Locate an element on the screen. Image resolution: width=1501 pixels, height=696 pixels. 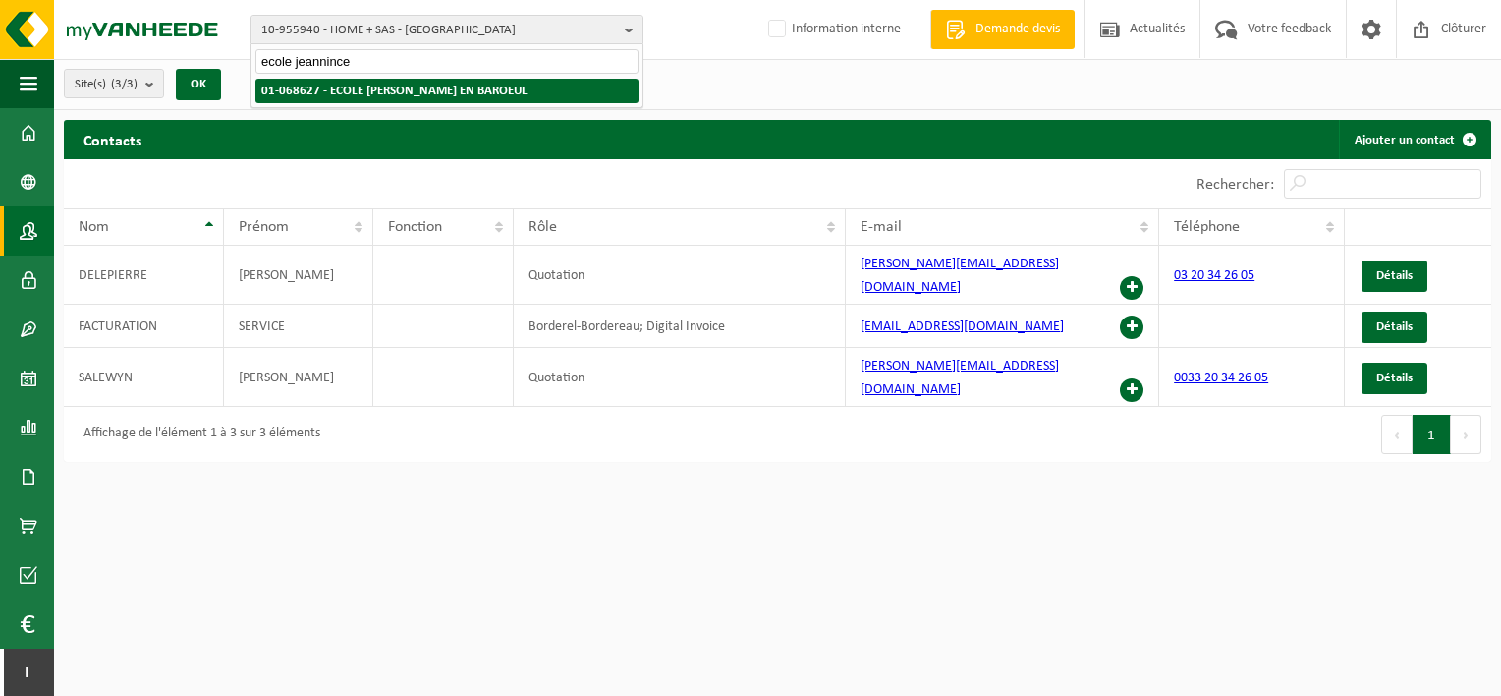
button: Previous is located at coordinates (1397, 434).